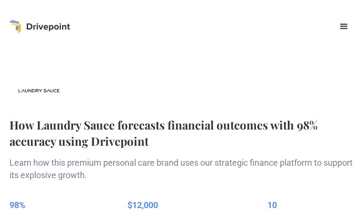 The image size is (364, 210). What do you see at coordinates (344, 27) in the screenshot?
I see `div: menu` at bounding box center [344, 27].